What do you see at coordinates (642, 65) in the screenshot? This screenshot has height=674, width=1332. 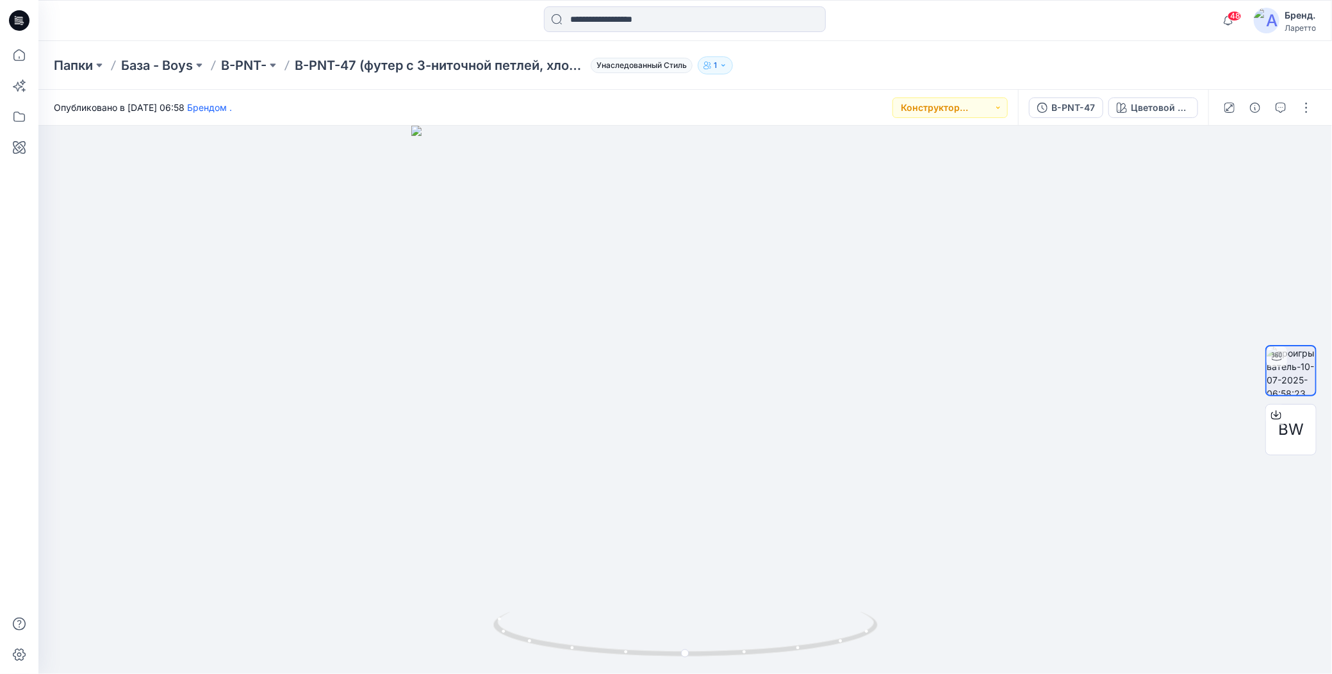 I see `ya-tr-span: Унаследованный Стиль` at bounding box center [642, 65].